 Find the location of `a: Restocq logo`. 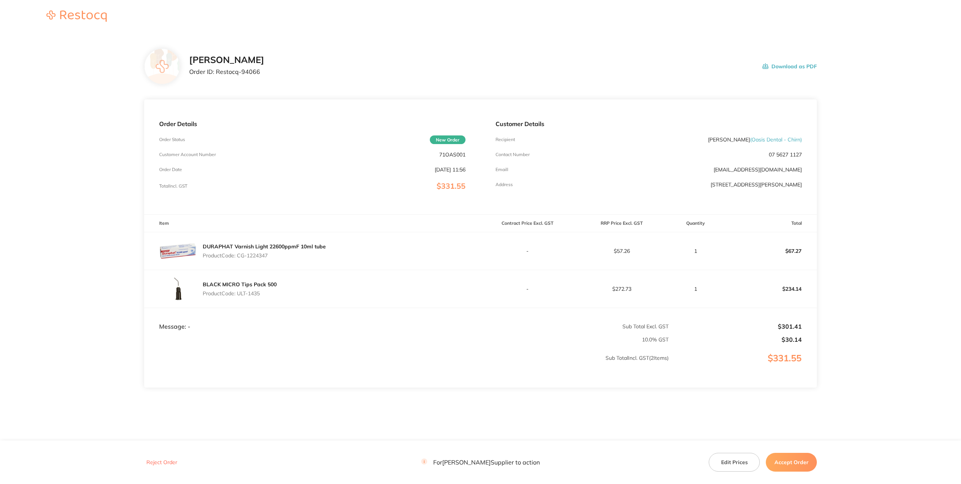

a: Restocq logo is located at coordinates (77, 17).